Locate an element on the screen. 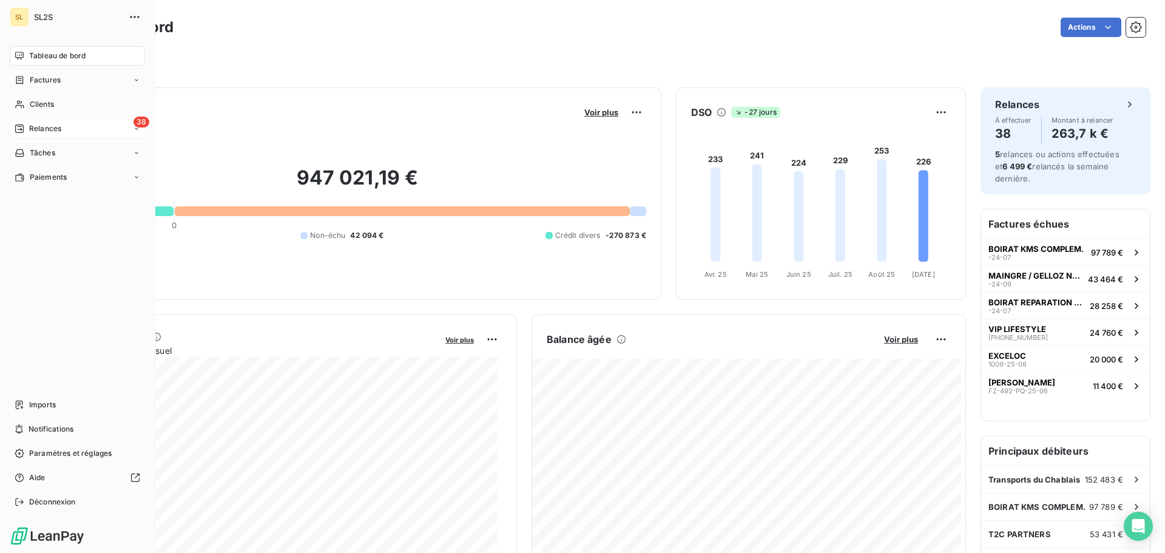  span: EXCELOC is located at coordinates (1007, 355).